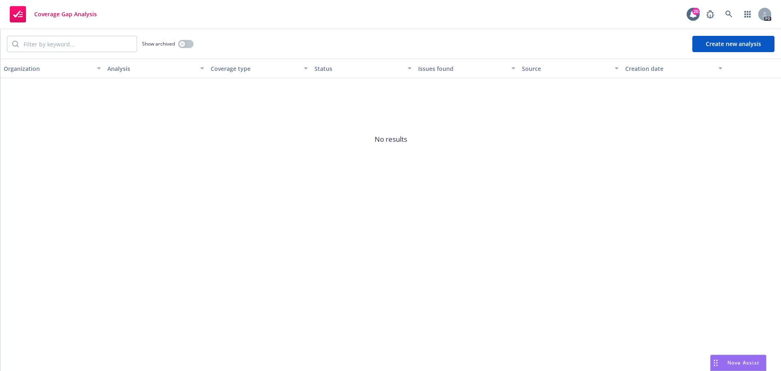  Describe the element at coordinates (48, 68) in the screenshot. I see `div: Organization` at that location.